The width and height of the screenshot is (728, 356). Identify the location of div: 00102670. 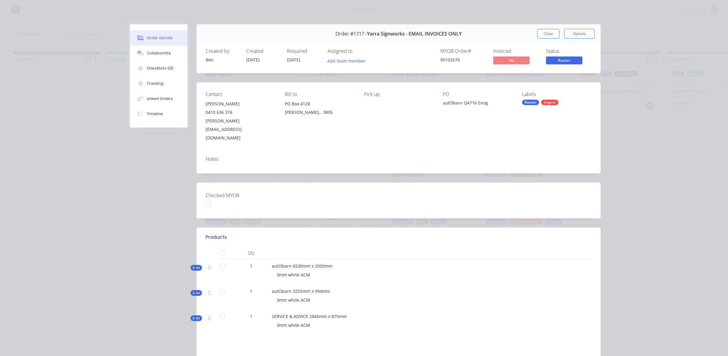
(463, 59).